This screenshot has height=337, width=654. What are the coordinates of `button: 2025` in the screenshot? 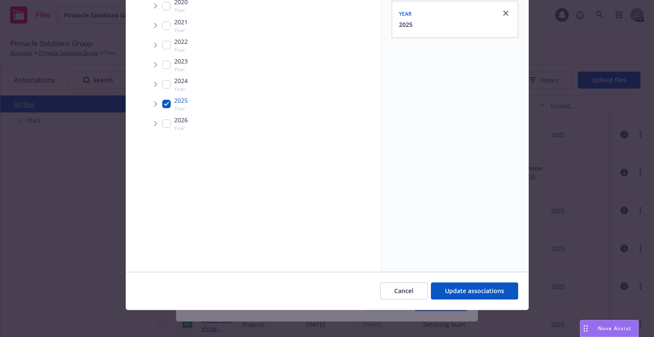 It's located at (406, 24).